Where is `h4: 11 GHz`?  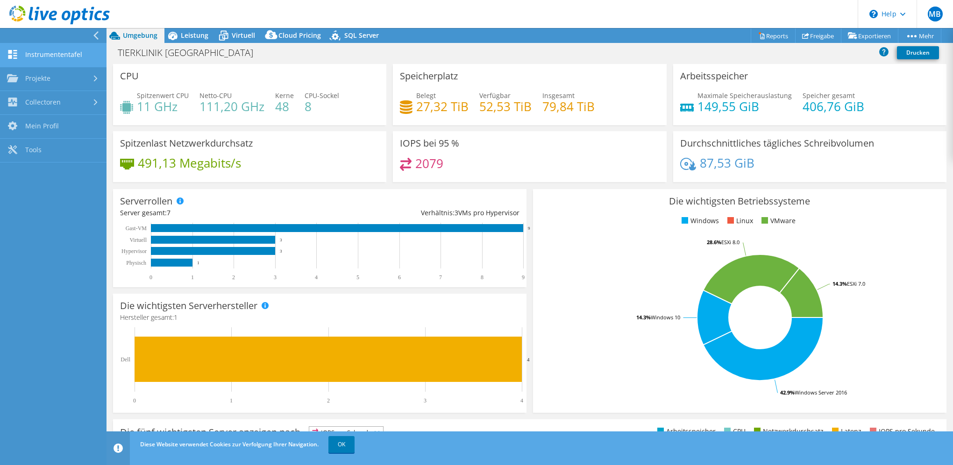 h4: 11 GHz is located at coordinates (163, 106).